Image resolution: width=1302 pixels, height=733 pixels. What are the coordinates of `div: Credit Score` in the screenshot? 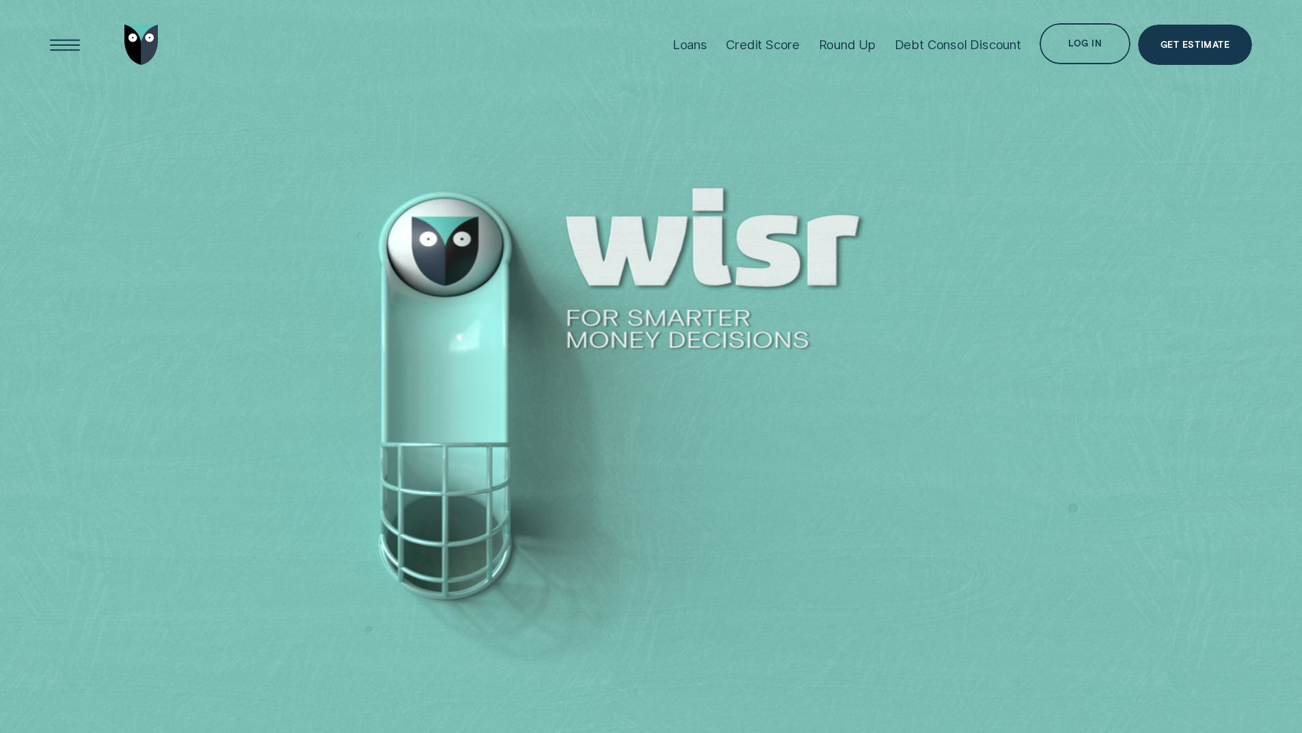 It's located at (763, 44).